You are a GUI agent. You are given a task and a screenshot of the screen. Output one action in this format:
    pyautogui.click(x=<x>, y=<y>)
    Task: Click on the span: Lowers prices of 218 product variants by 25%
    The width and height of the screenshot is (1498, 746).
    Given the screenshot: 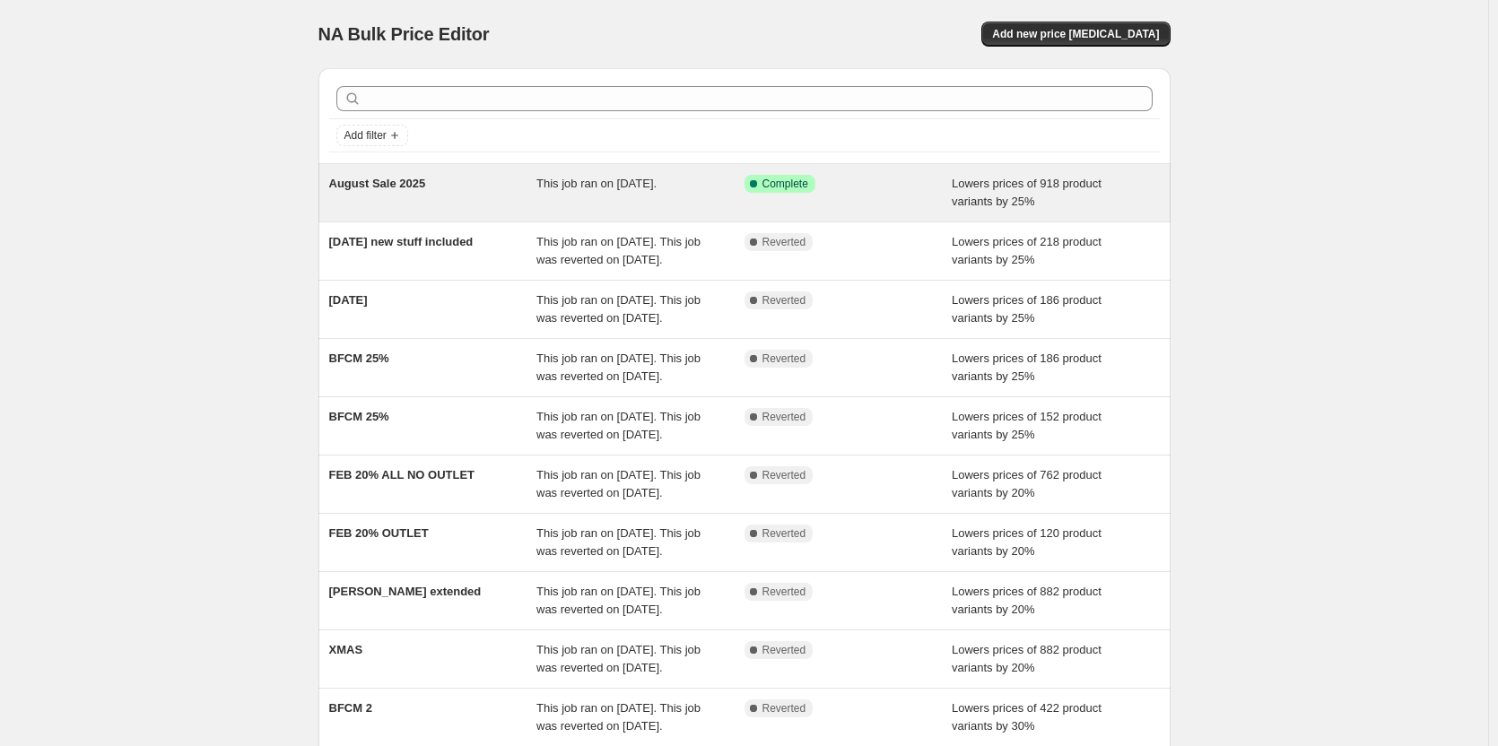 What is the action you would take?
    pyautogui.click(x=1026, y=250)
    